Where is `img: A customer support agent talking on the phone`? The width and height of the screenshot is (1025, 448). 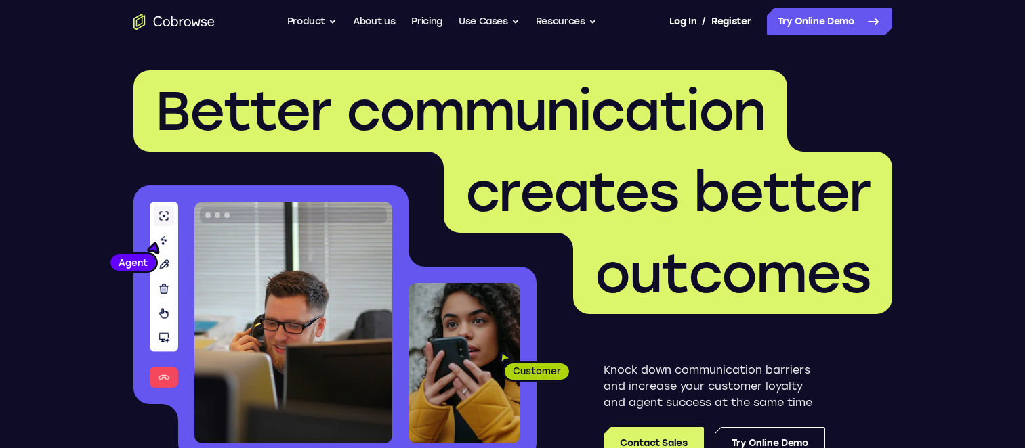
img: A customer support agent talking on the phone is located at coordinates (293, 322).